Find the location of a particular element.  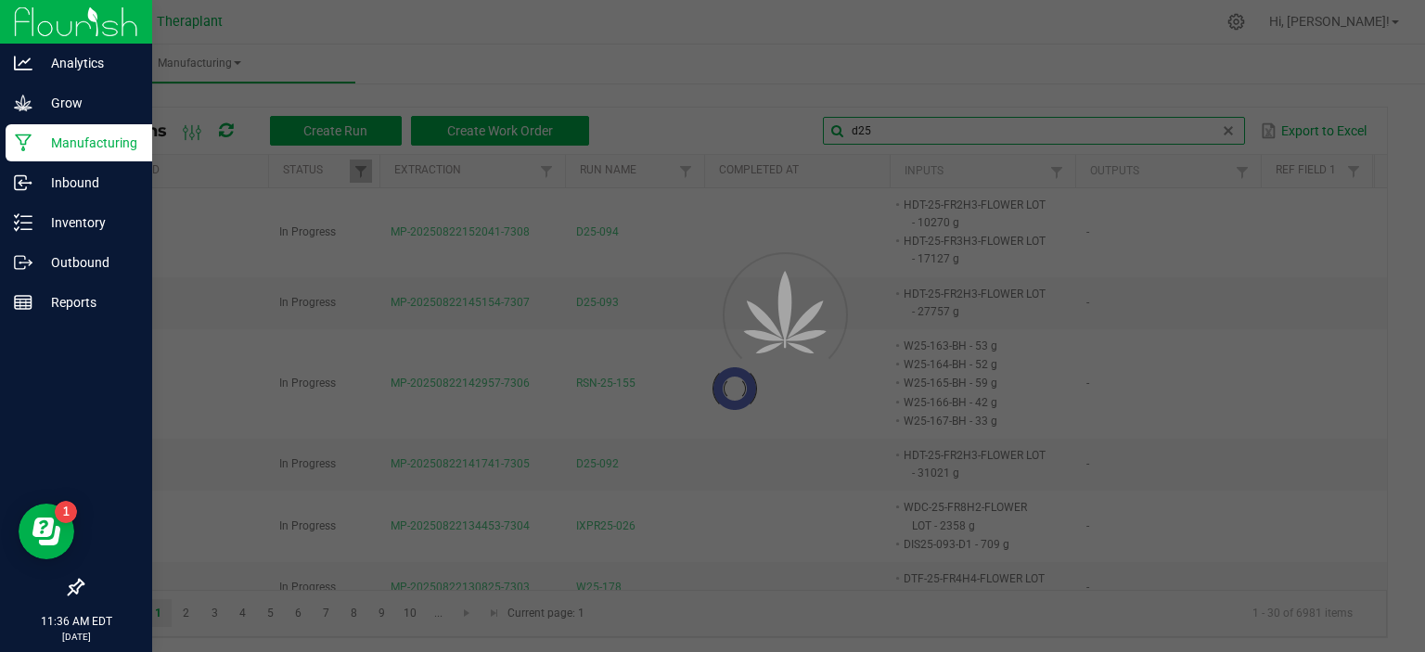

span: 1 is located at coordinates (11, 10).